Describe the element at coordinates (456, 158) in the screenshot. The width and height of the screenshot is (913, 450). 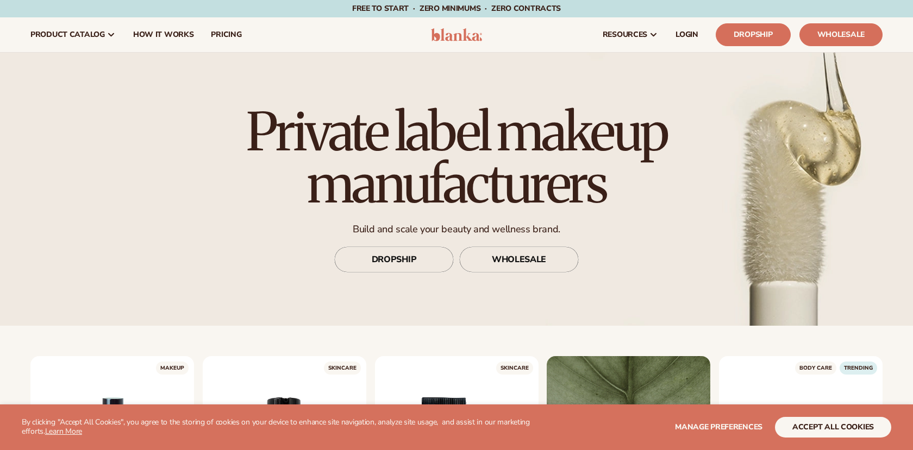
I see `h1: Private label makeup manufacturers` at that location.